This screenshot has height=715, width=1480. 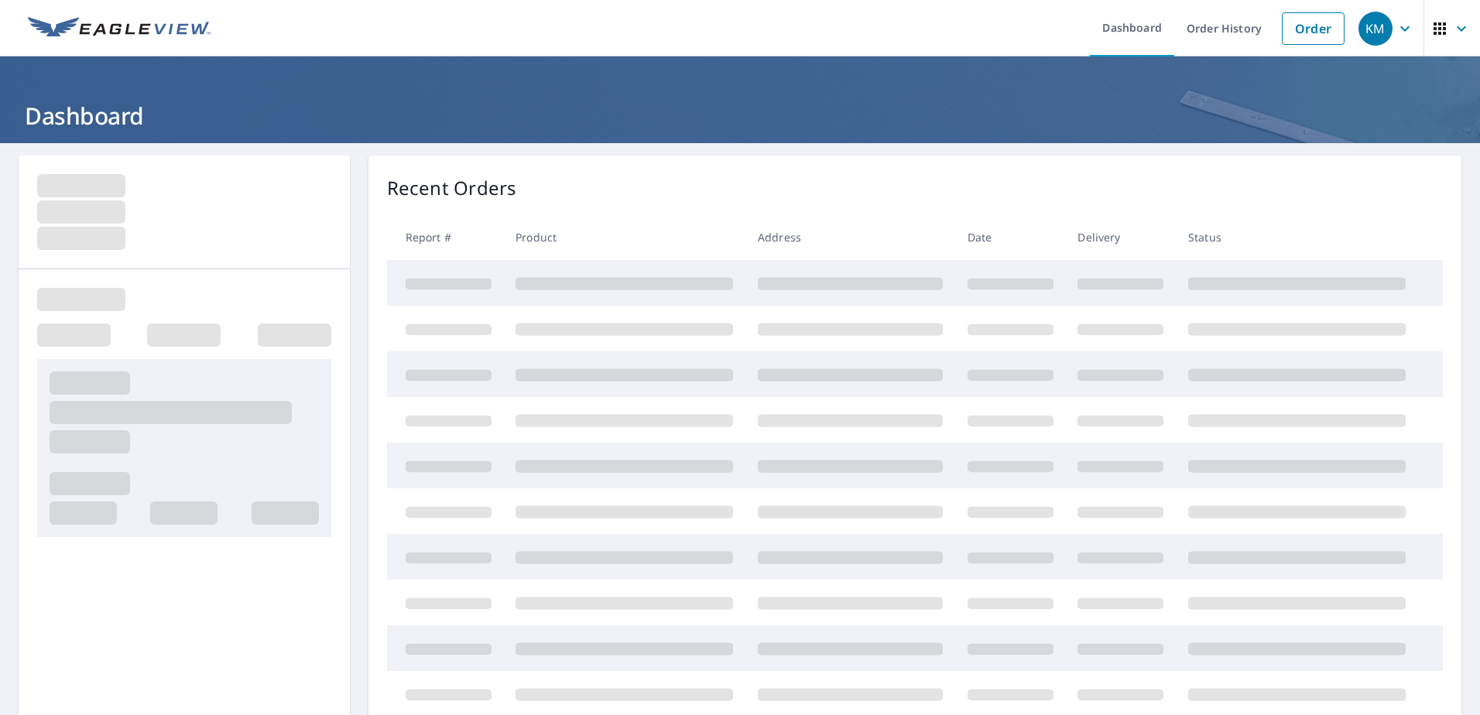 I want to click on img: EV Logo, so click(x=119, y=29).